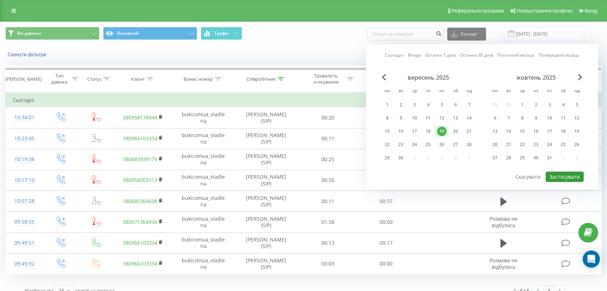 The image size is (607, 291). Describe the element at coordinates (469, 132) in the screenshot. I see `div: 21` at that location.